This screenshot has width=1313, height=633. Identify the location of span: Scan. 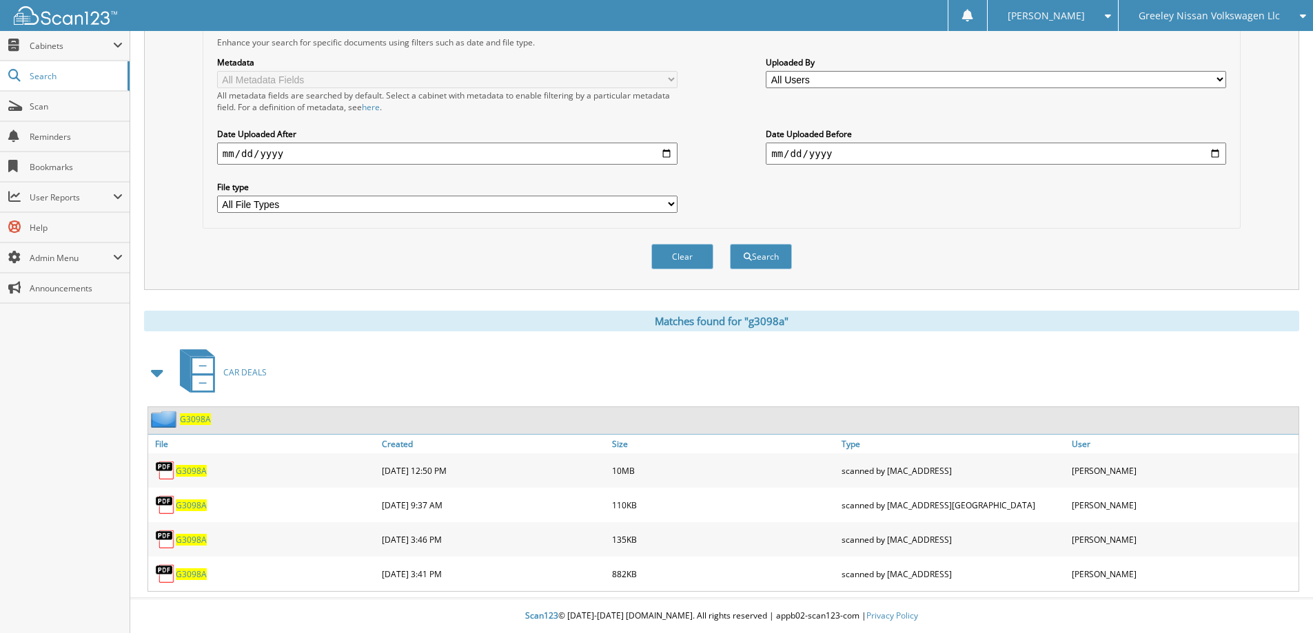
(76, 106).